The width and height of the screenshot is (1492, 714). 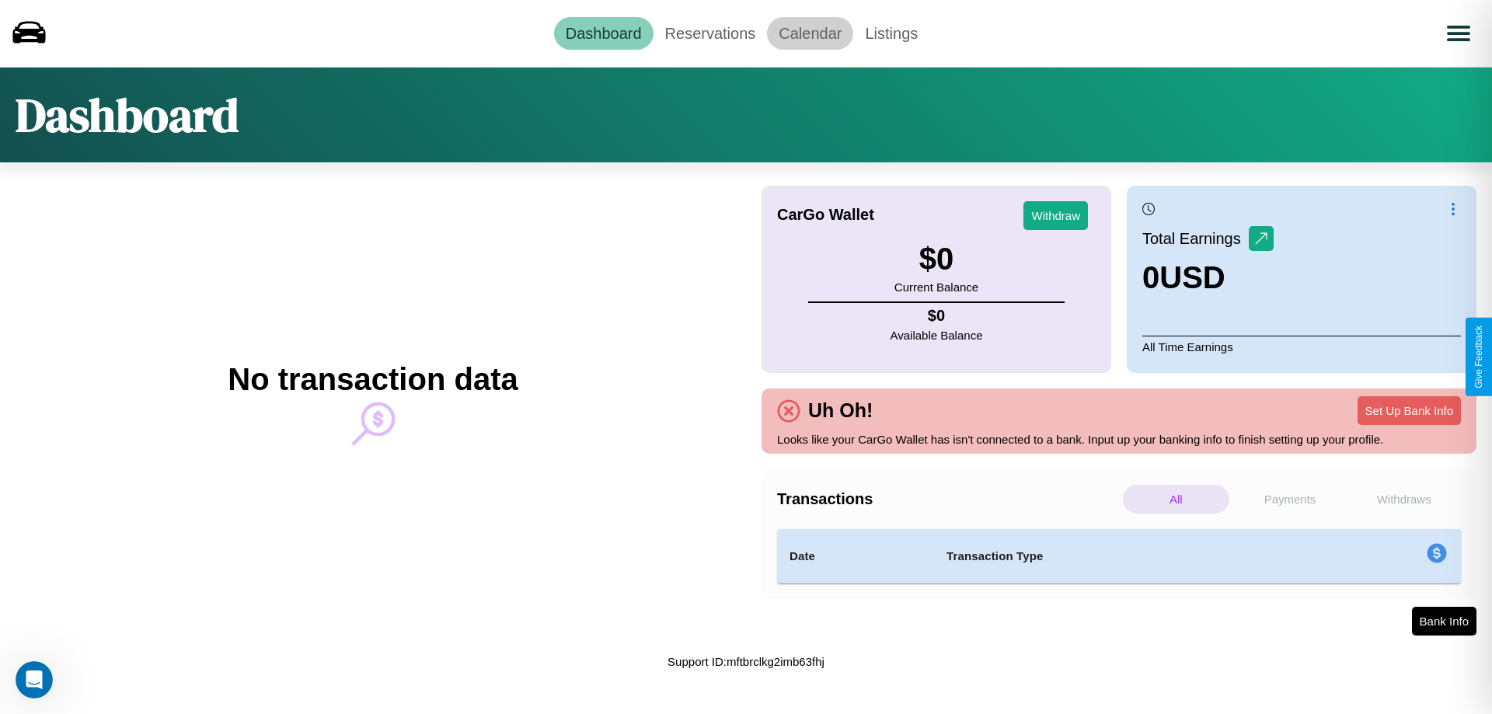 I want to click on h3: 0 USD, so click(x=1207, y=277).